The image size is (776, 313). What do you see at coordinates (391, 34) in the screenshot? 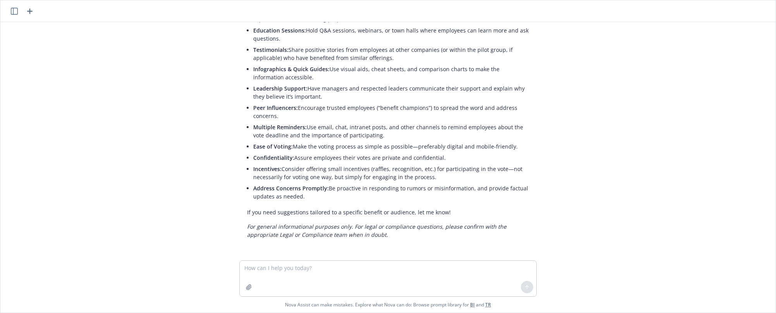
I see `p: Hold Q&A sessions, webinars, or town halls where employees can learn more and ask questions.` at bounding box center [391, 34].